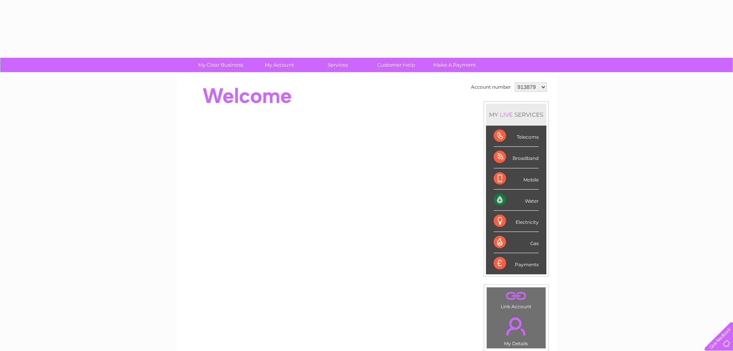 The image size is (733, 351). I want to click on div: Broadband, so click(516, 157).